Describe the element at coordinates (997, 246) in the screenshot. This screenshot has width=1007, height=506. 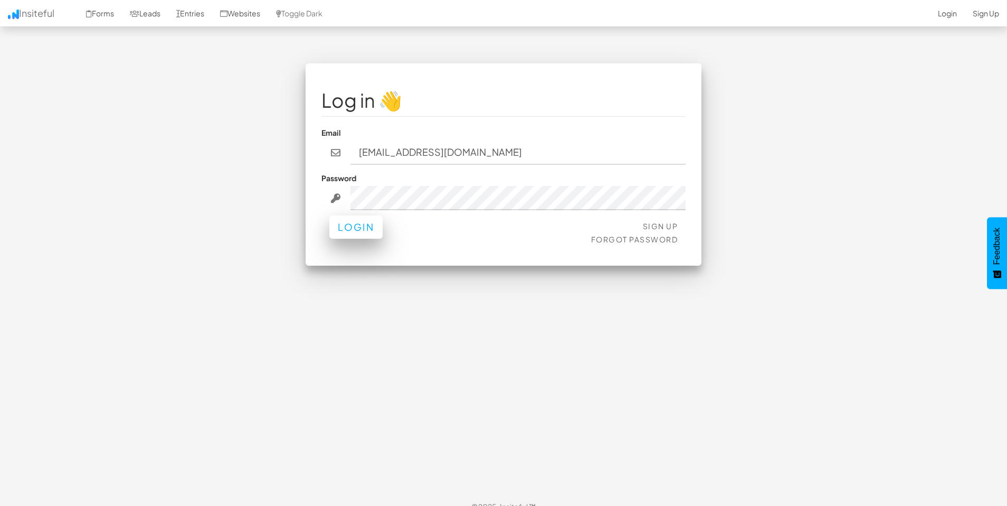
I see `span: Feedback` at that location.